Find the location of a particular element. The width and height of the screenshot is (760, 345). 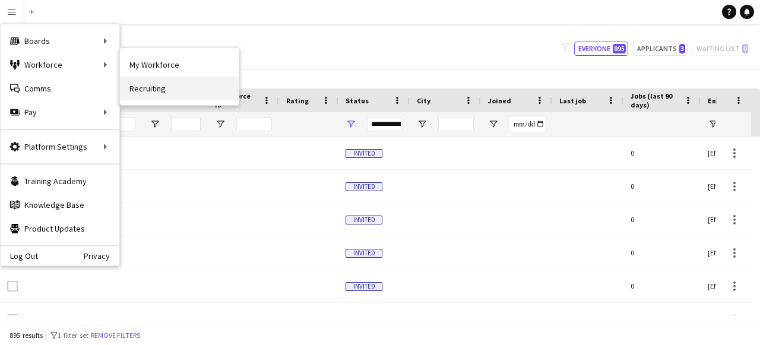

a: Recruiting is located at coordinates (179, 89).